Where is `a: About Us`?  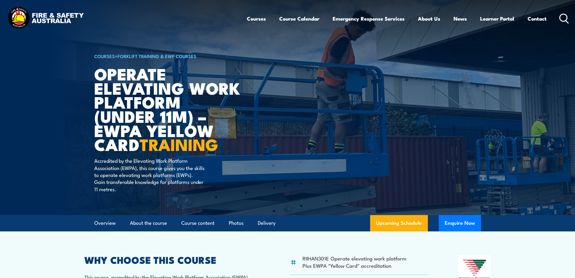
a: About Us is located at coordinates (429, 18).